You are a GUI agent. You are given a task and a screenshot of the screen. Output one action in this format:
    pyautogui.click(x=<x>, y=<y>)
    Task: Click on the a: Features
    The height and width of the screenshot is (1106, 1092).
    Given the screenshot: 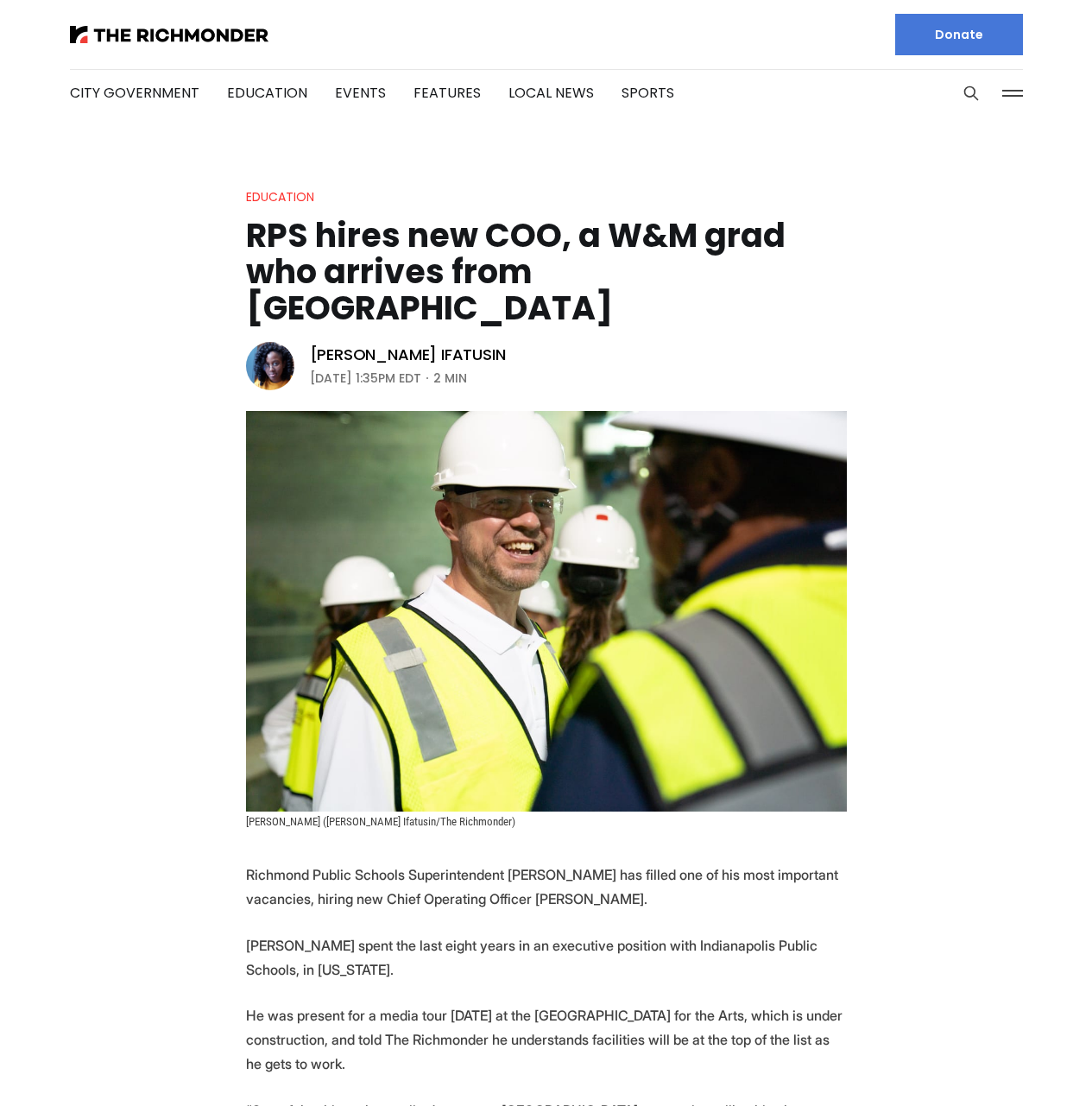 What is the action you would take?
    pyautogui.click(x=447, y=92)
    